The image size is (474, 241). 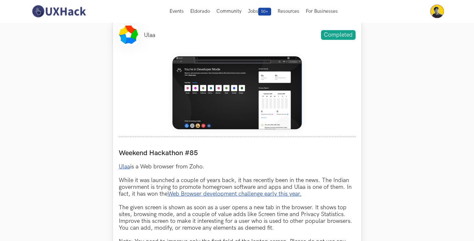 I want to click on a: Ulaa, so click(x=124, y=166).